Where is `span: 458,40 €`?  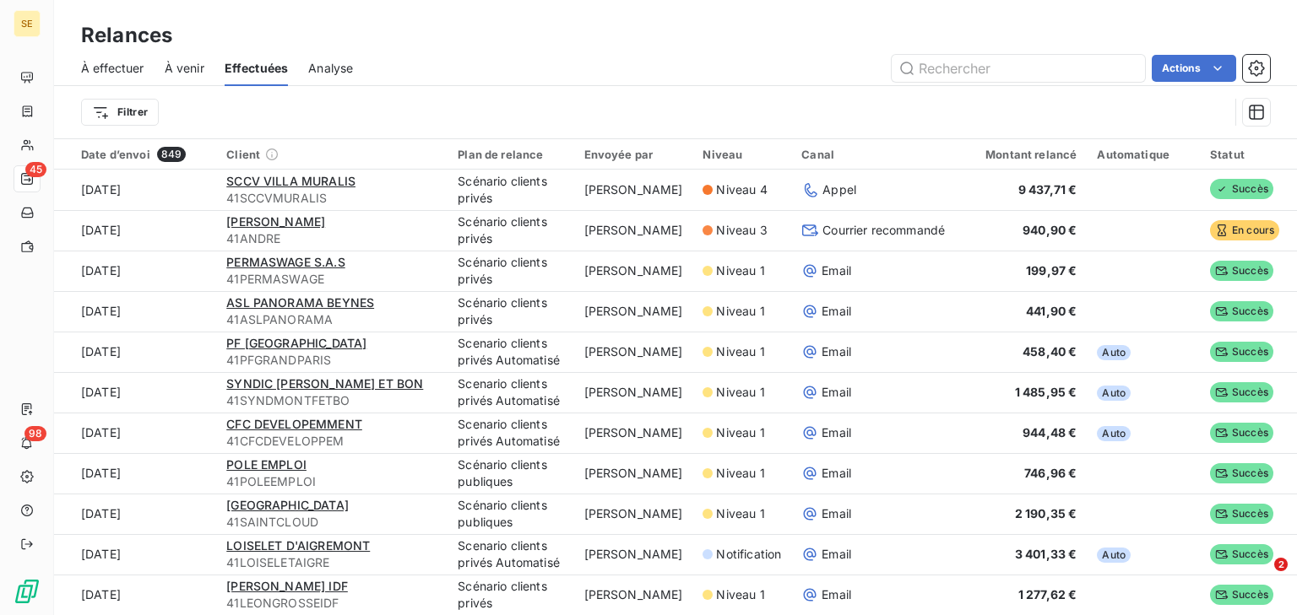 span: 458,40 € is located at coordinates (1049, 351).